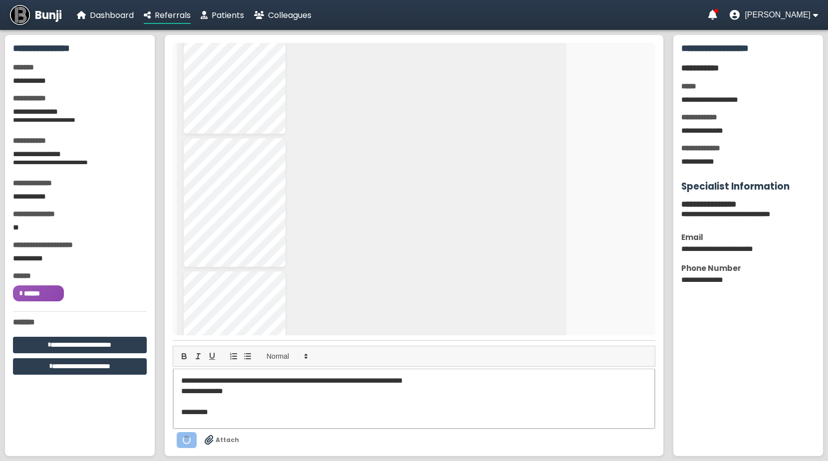 The width and height of the screenshot is (828, 461). Describe the element at coordinates (282, 15) in the screenshot. I see `a: Colleagues` at that location.